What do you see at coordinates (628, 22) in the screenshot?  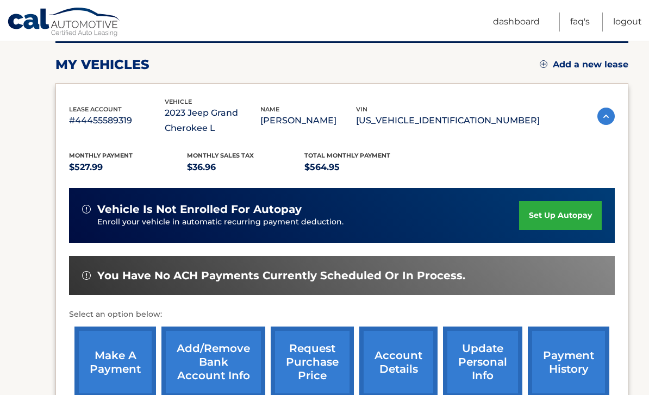 I see `a: Logout` at bounding box center [628, 22].